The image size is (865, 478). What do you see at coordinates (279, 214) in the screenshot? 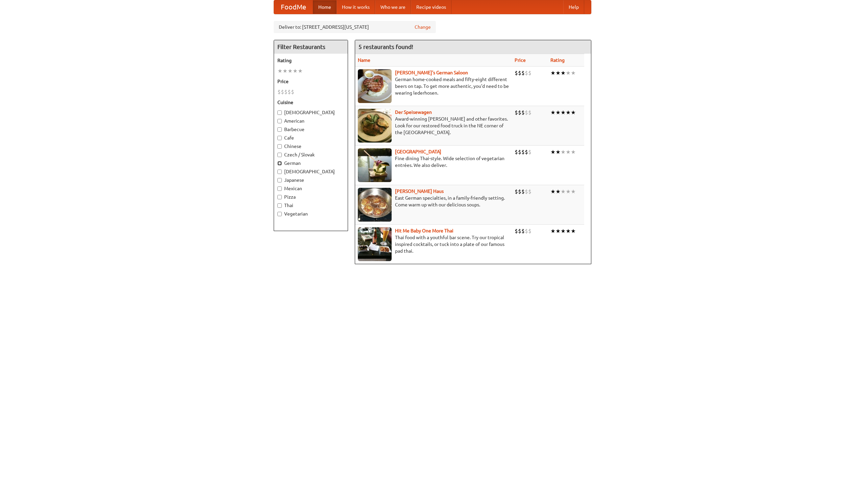
I see `input: Vegetarian` at bounding box center [279, 214].